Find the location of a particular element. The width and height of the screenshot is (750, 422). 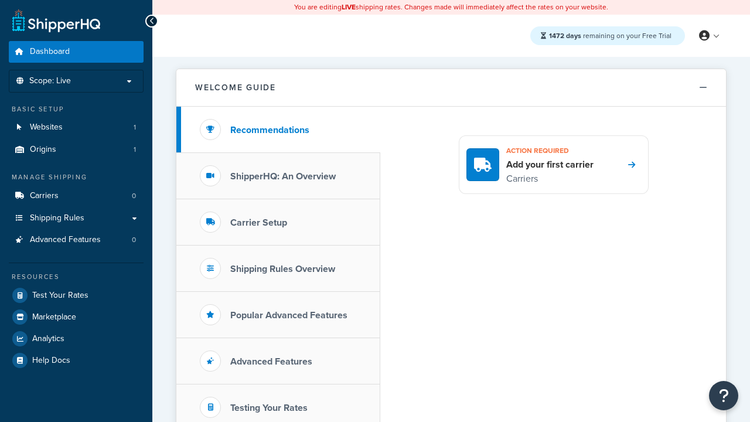

div: Resources is located at coordinates (76, 277).